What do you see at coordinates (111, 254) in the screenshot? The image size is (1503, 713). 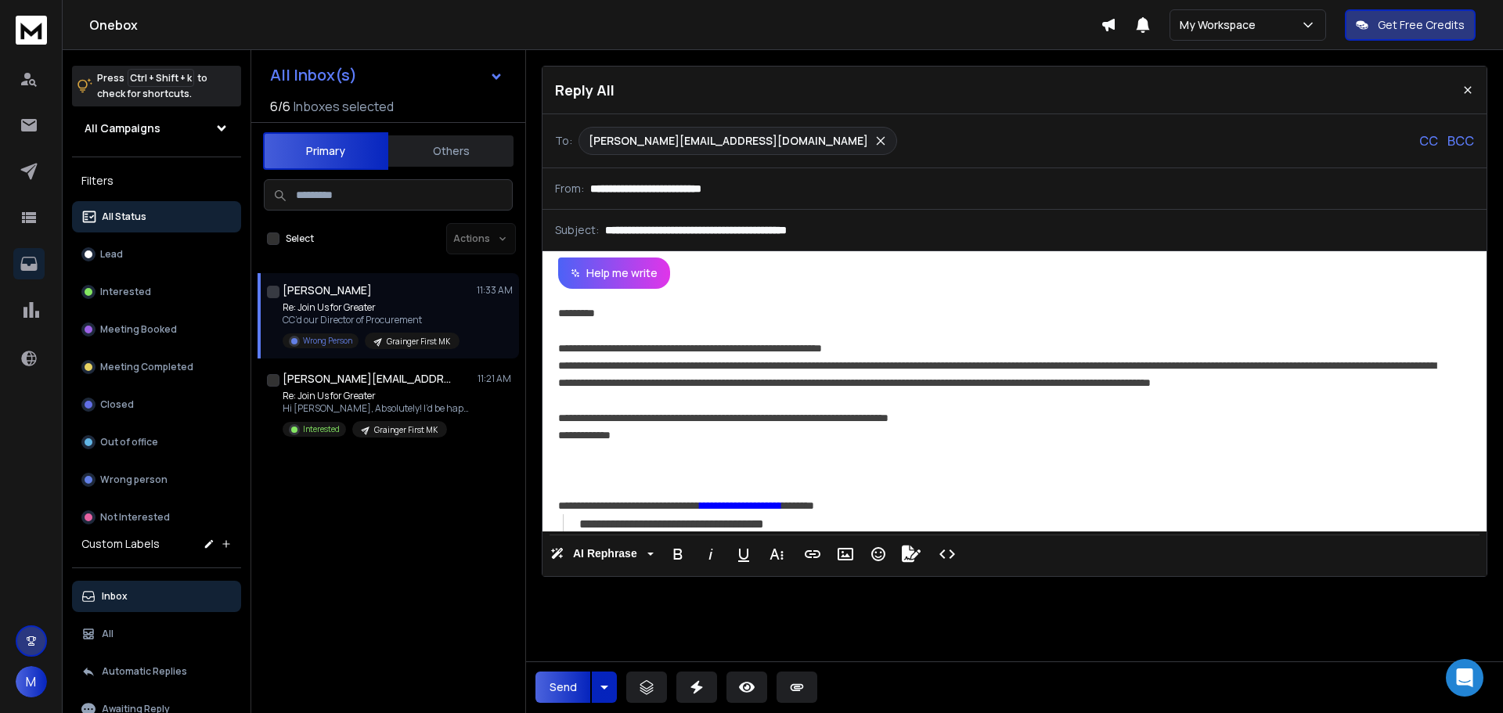 I see `p: Lead` at bounding box center [111, 254].